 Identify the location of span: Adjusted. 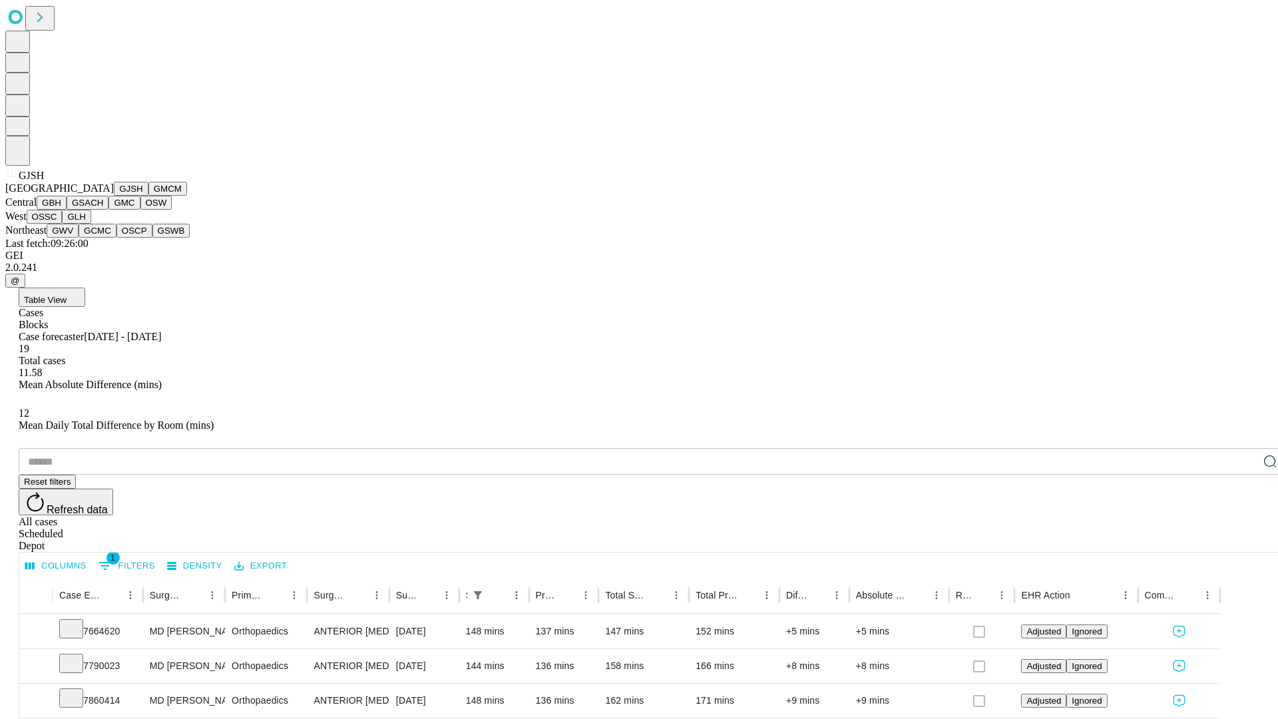
(1044, 666).